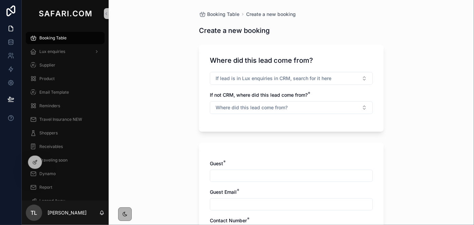 This screenshot has width=474, height=225. Describe the element at coordinates (65, 92) in the screenshot. I see `a: Email Template` at that location.